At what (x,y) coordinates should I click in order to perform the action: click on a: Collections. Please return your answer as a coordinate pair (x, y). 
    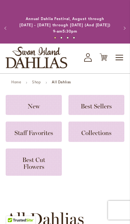
    Looking at the image, I should click on (96, 132).